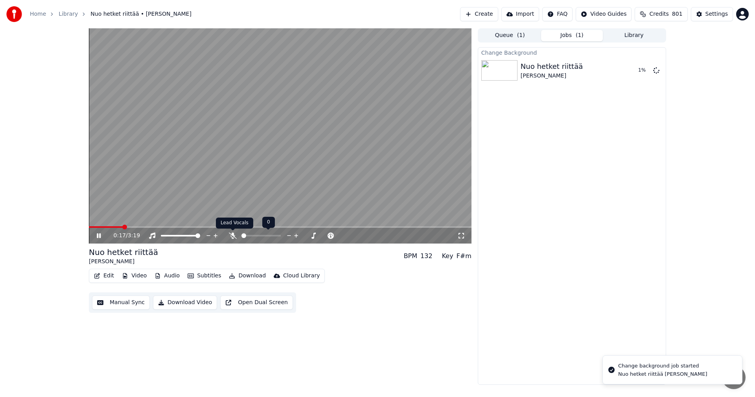 This screenshot has width=755, height=397. What do you see at coordinates (269, 222) in the screenshot?
I see `div: 0` at bounding box center [269, 222].